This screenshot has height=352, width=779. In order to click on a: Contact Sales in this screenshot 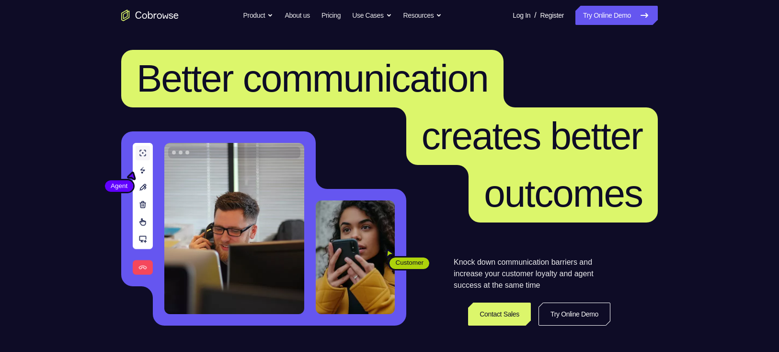, I will do `click(500, 314)`.